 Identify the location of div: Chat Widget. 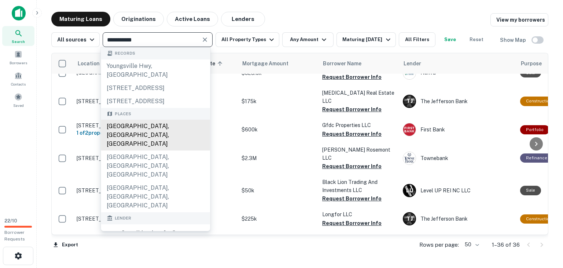
(545, 227).